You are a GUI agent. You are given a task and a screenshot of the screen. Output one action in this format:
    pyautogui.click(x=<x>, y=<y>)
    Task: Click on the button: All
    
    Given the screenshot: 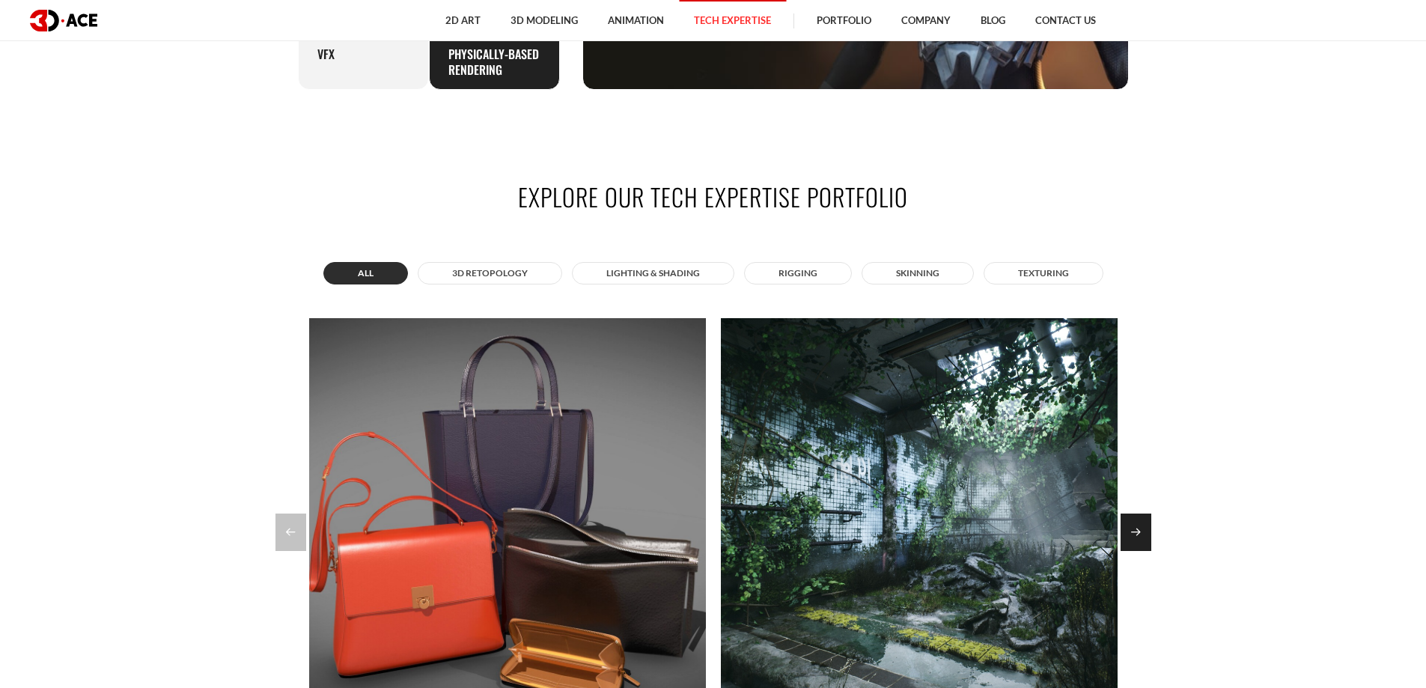 What is the action you would take?
    pyautogui.click(x=365, y=273)
    